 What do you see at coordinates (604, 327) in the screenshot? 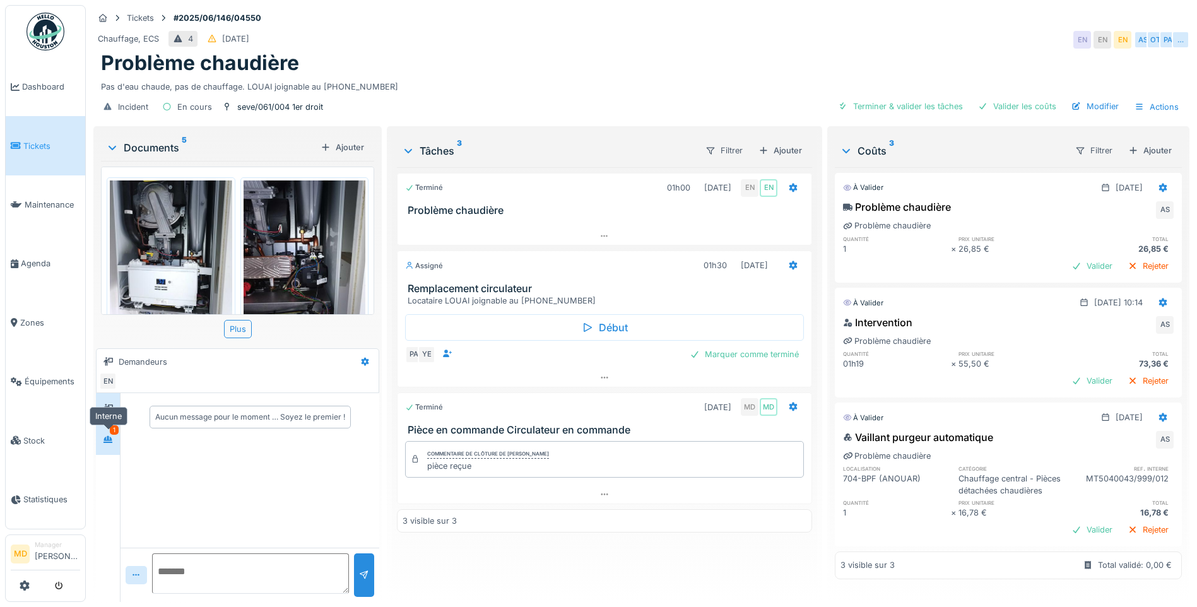
I see `div: Début` at bounding box center [604, 327].